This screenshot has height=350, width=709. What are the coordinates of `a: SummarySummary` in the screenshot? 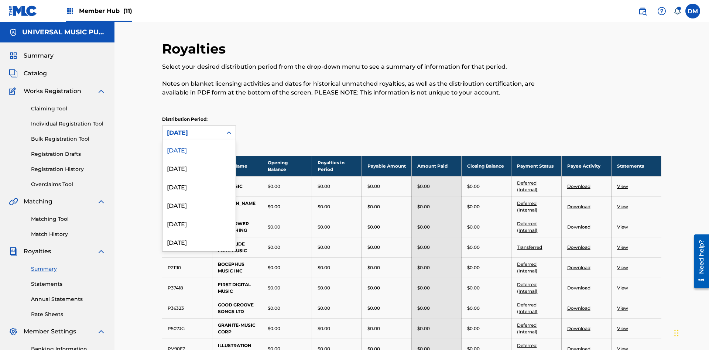 It's located at (31, 56).